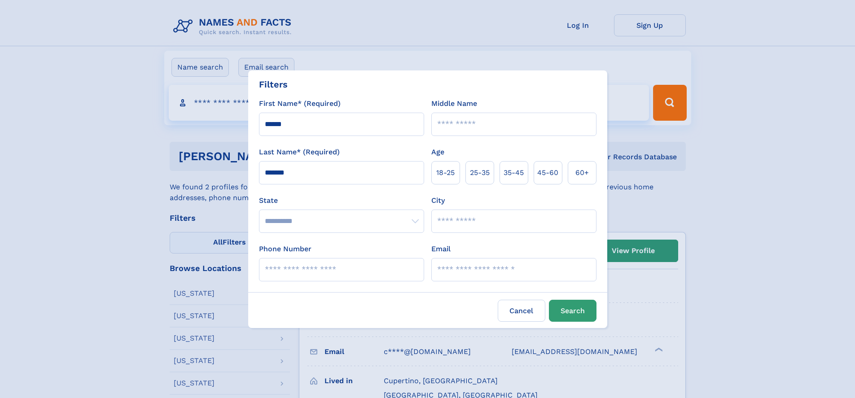 This screenshot has height=398, width=855. What do you see at coordinates (454, 104) in the screenshot?
I see `label: Middle Name` at bounding box center [454, 104].